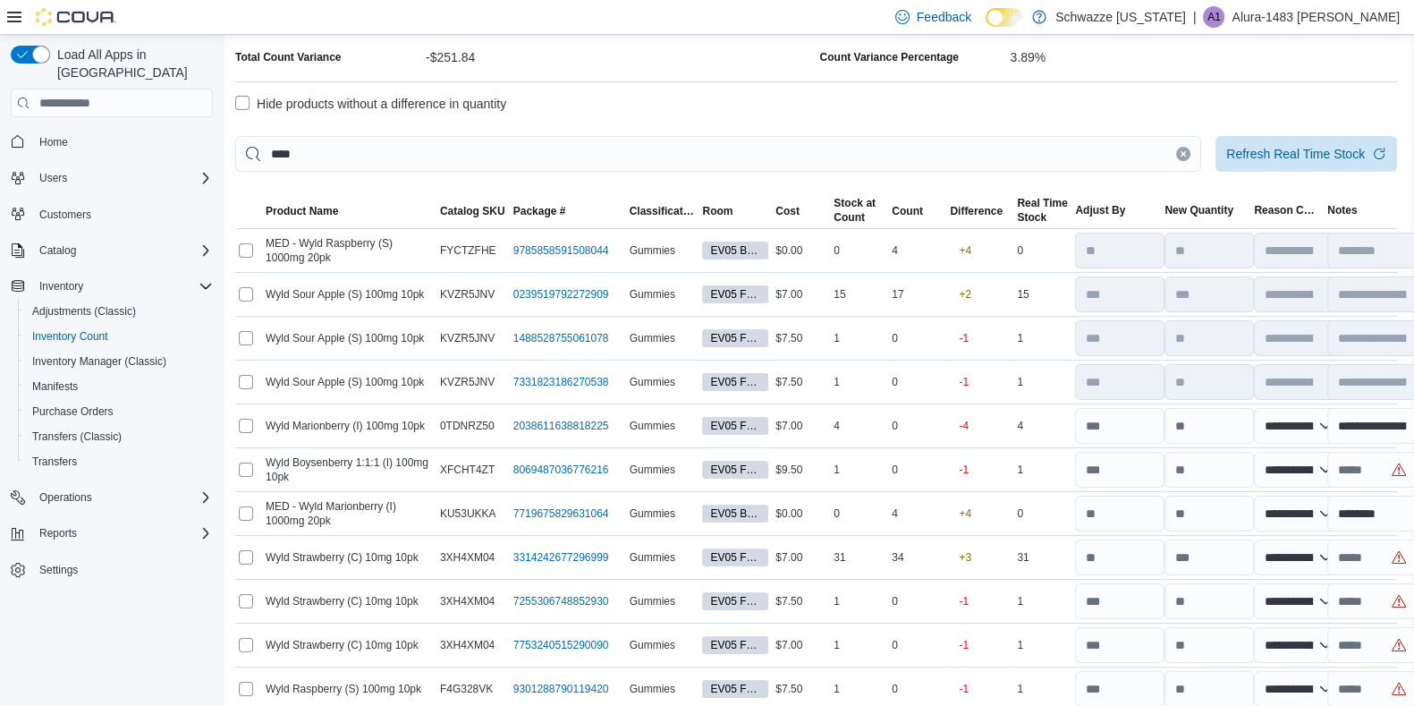  Describe the element at coordinates (1198, 210) in the screenshot. I see `span: New Quantity` at that location.